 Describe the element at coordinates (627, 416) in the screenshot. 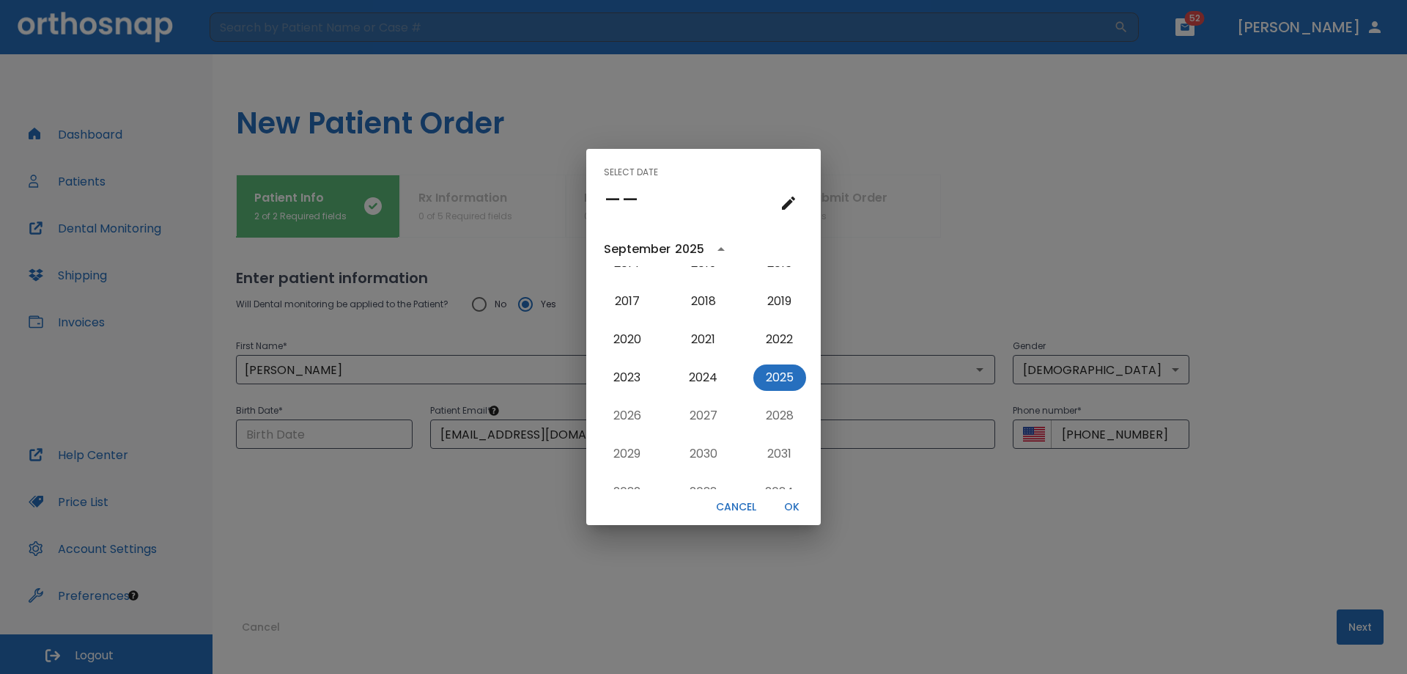

I see `button: 2026` at that location.